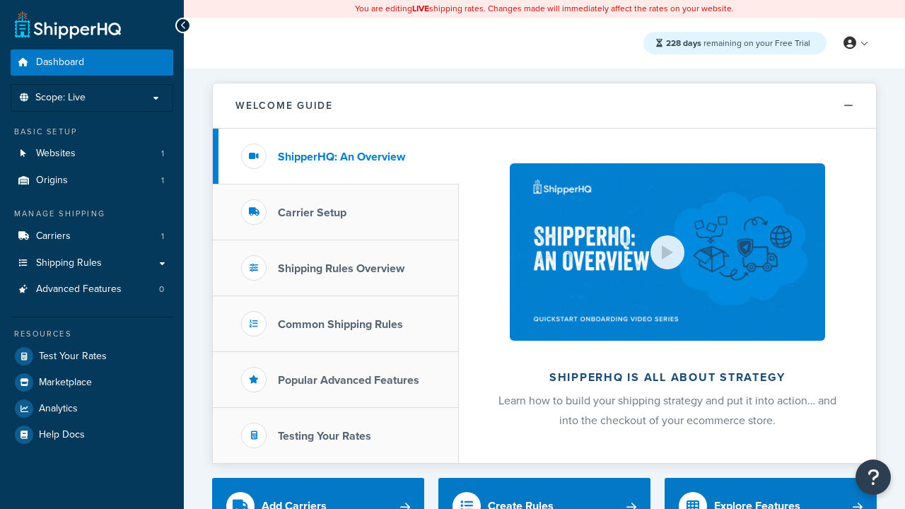 The height and width of the screenshot is (509, 905). I want to click on a: Origins1, so click(92, 180).